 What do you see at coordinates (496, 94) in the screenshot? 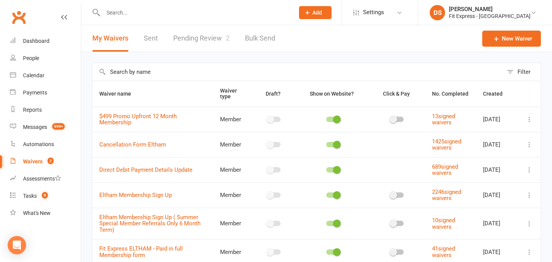
I see `button: Created` at bounding box center [496, 94].